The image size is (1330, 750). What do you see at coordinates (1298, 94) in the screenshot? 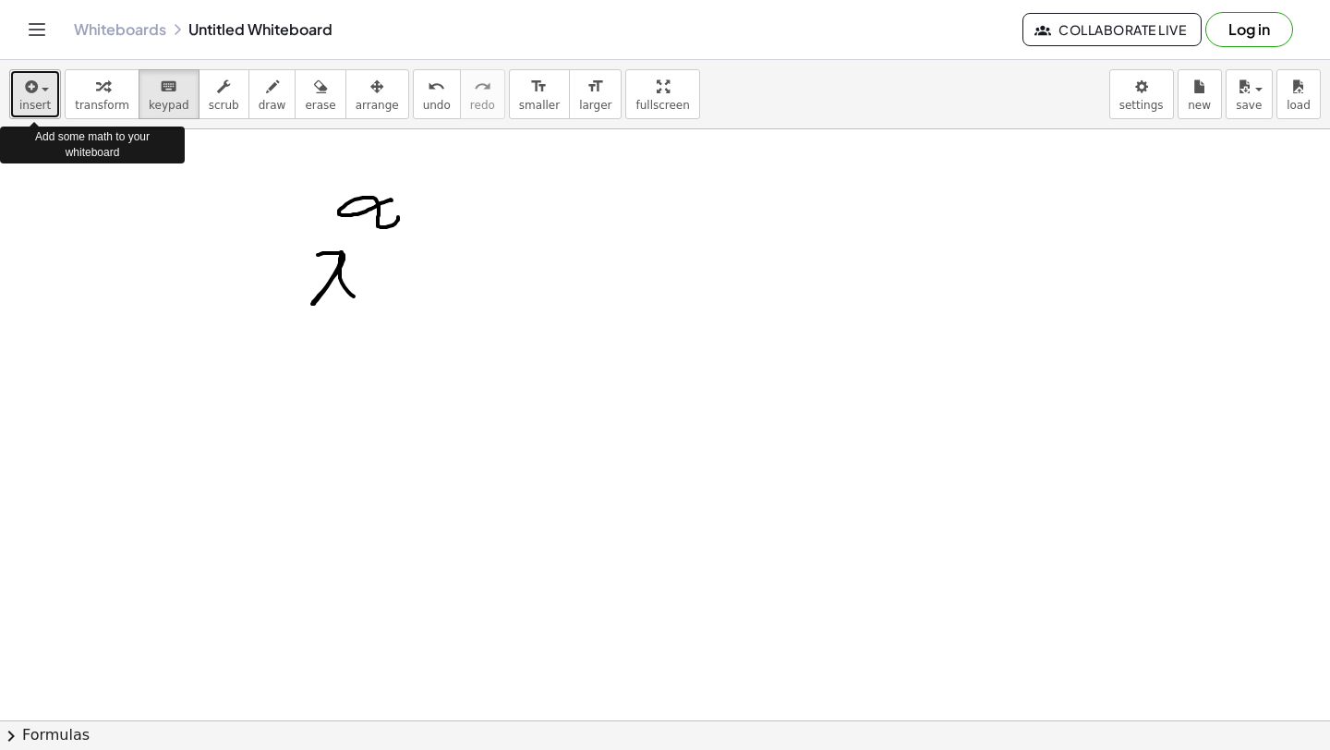
I see `button: load` at bounding box center [1298, 94].